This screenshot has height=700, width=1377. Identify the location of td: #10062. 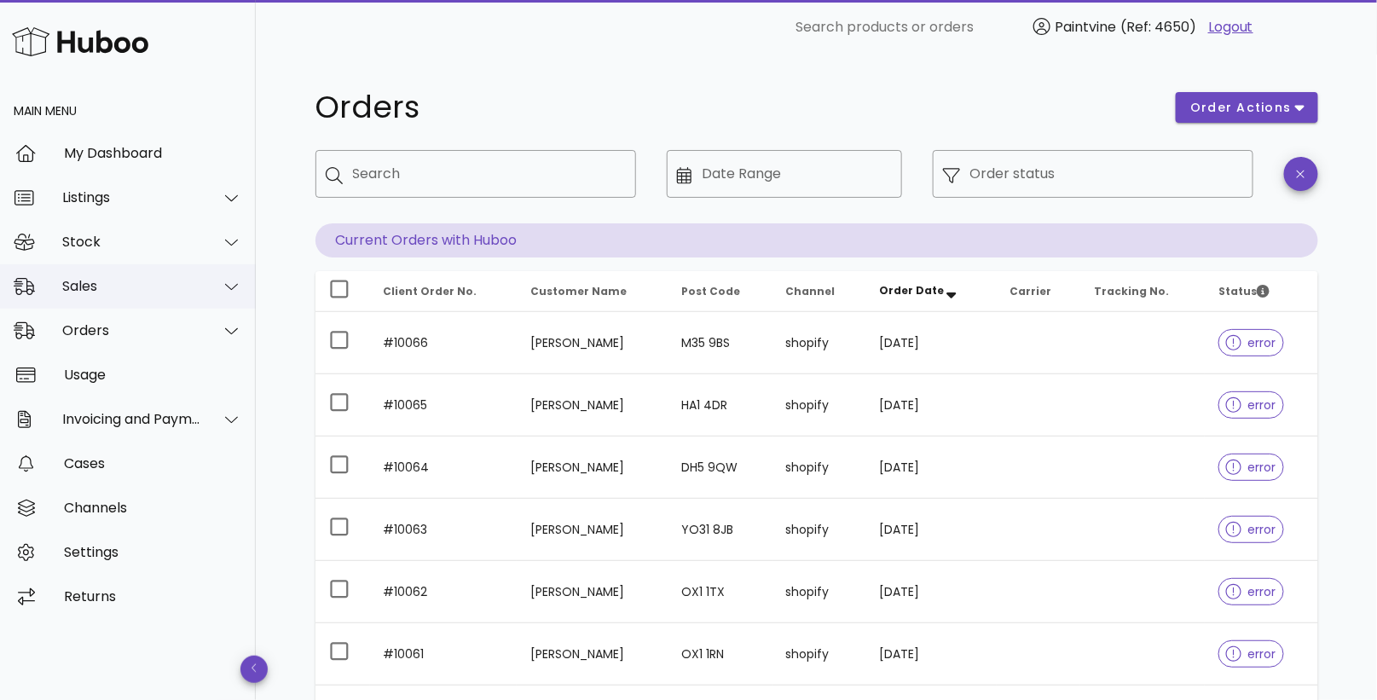
(443, 592).